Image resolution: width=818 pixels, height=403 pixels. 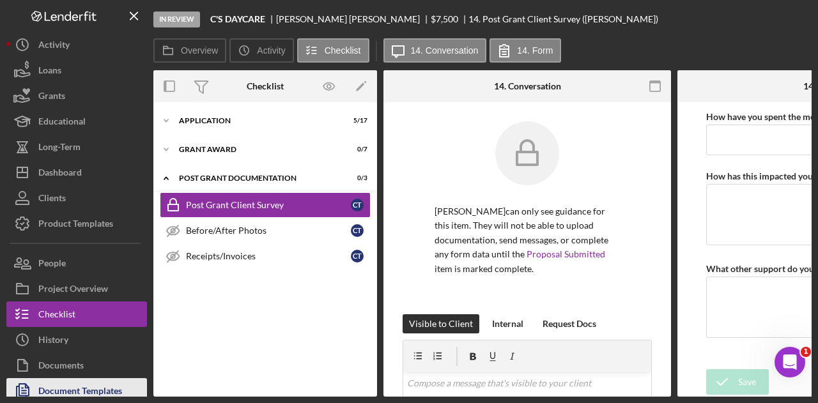 I want to click on button: Save, so click(x=737, y=382).